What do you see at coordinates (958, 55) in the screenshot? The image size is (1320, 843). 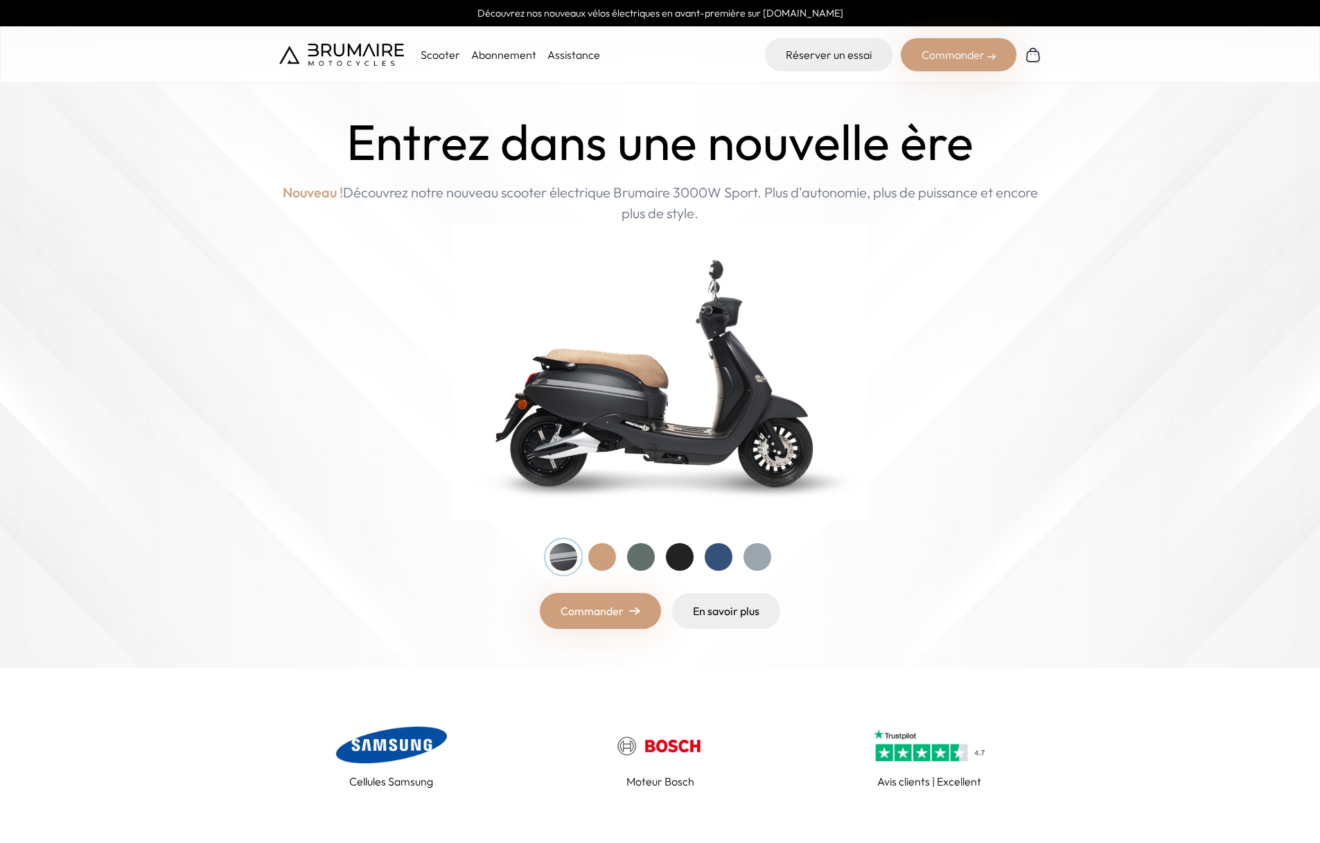 I see `div: Commander` at bounding box center [958, 55].